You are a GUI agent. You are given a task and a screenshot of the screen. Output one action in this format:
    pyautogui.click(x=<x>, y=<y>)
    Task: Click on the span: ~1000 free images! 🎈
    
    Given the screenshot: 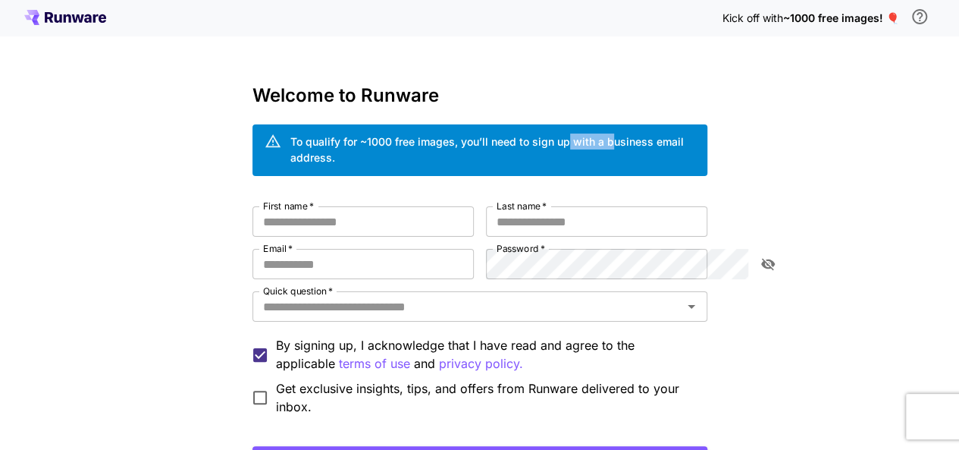 What is the action you would take?
    pyautogui.click(x=840, y=17)
    